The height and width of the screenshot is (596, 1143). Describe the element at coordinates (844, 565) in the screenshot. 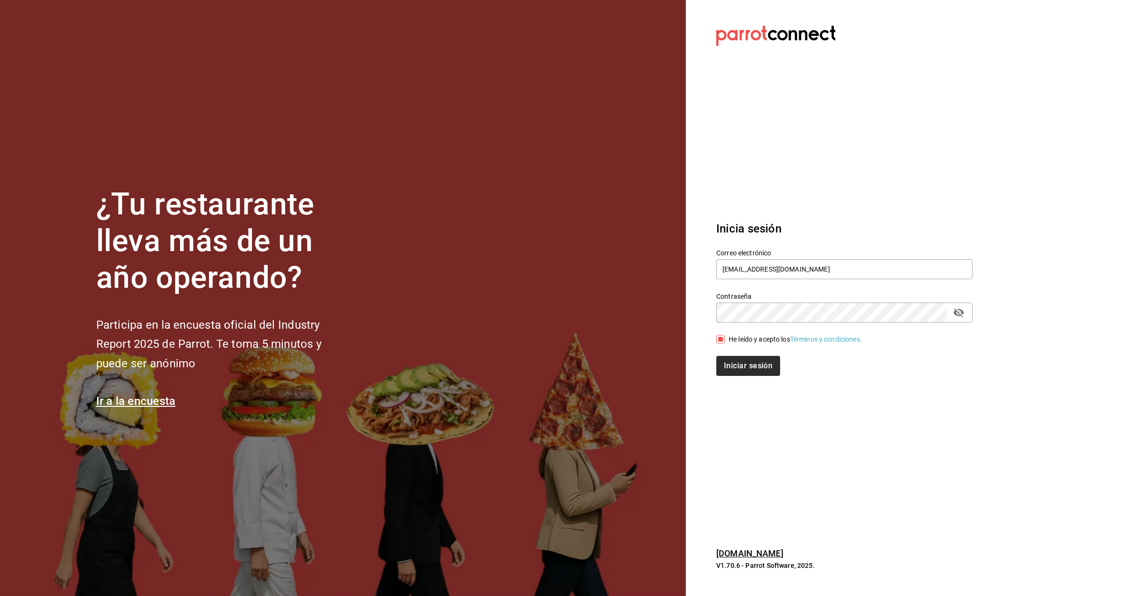

I see `p: V1.70.6 - Parrot Software, 2025.` at that location.